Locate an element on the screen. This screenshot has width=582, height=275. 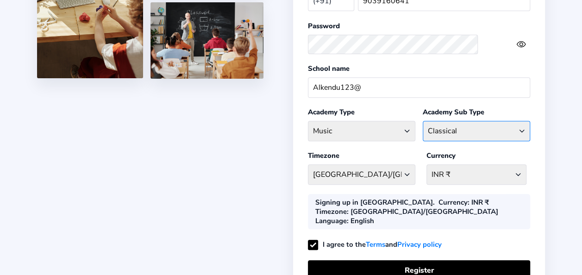
div: : INR ₹ is located at coordinates (464, 202).